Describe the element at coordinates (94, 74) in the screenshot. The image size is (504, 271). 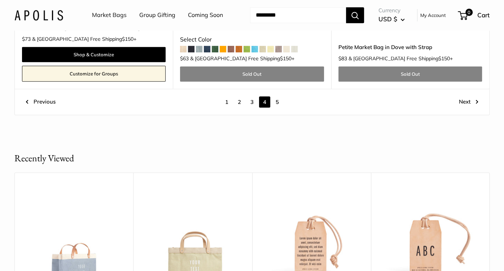
I see `a: Customize for Groups` at that location.